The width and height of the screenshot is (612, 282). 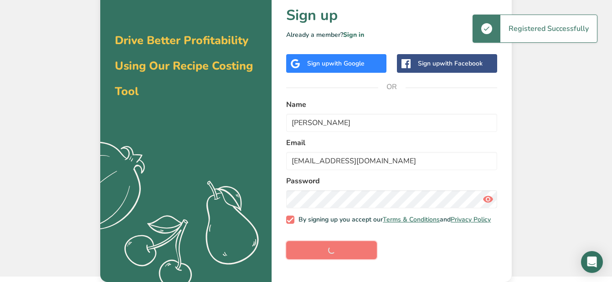 I want to click on label: Name, so click(x=391, y=105).